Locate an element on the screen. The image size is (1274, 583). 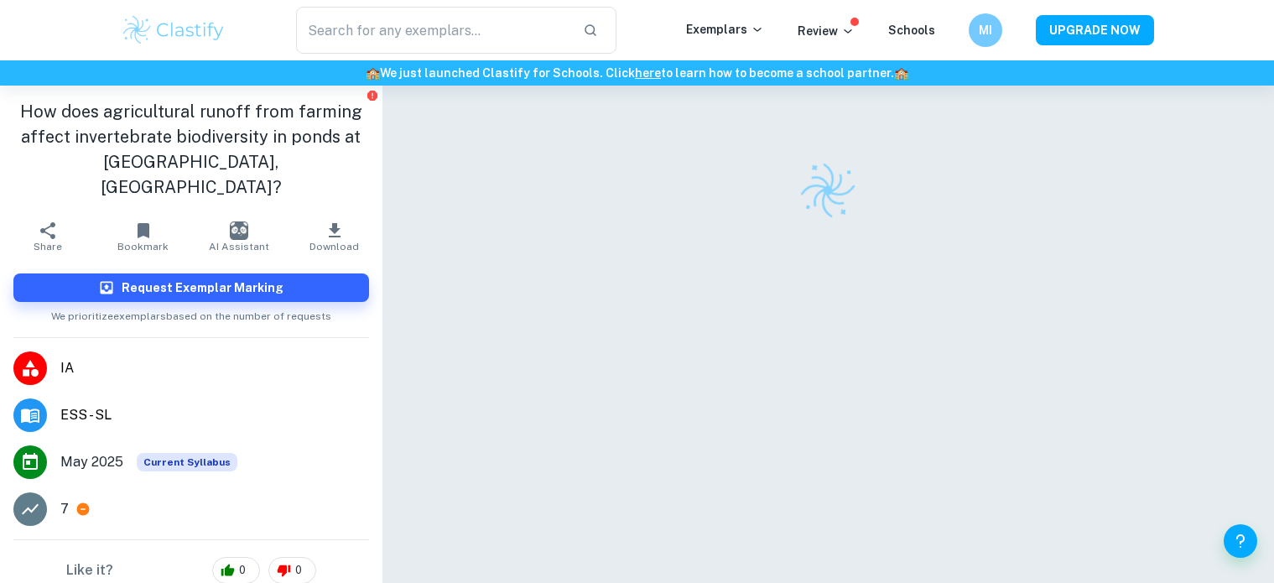
span: ESS - SL is located at coordinates (215, 415).